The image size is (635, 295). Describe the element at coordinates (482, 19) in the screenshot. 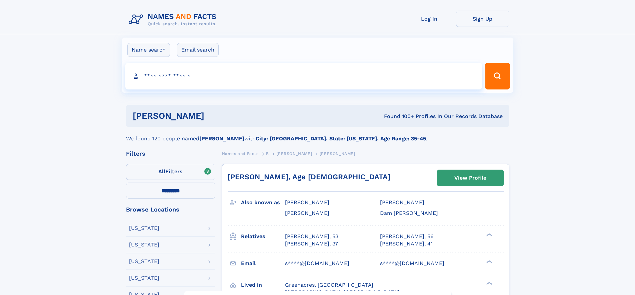

I see `a: Sign Up` at that location.